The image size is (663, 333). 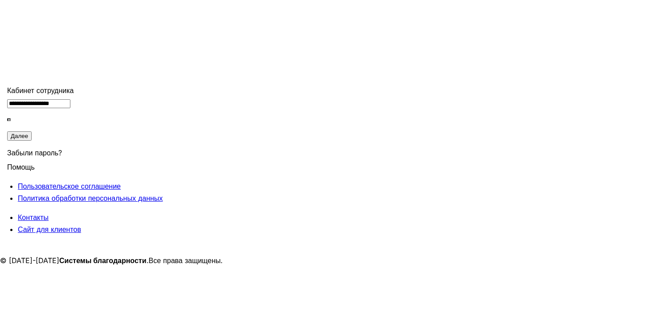 What do you see at coordinates (90, 198) in the screenshot?
I see `span: Политика обработки персональных данных` at bounding box center [90, 198].